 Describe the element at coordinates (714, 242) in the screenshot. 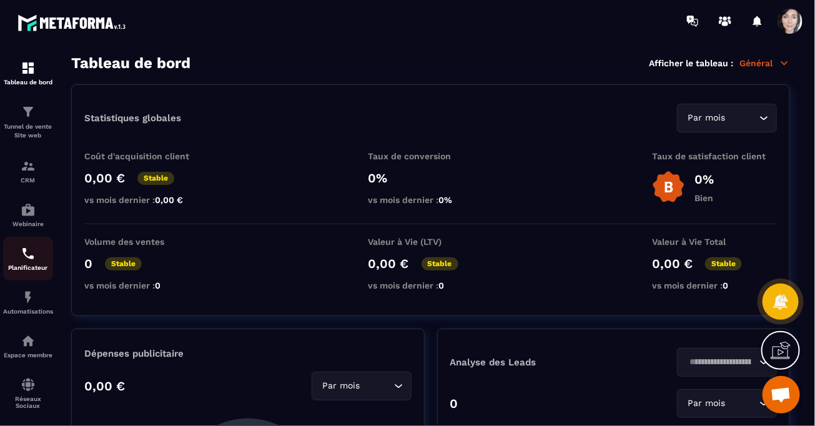

I see `p: Valeur à Vie Total` at that location.